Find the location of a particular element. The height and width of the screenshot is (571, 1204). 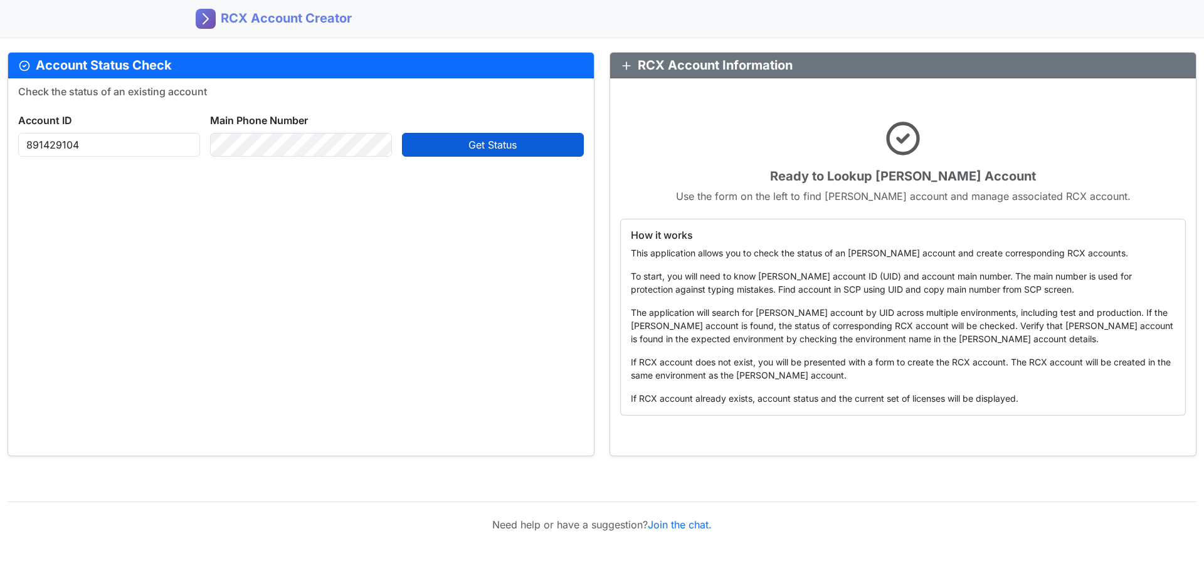

h5: RCX Account Information is located at coordinates (903, 65).